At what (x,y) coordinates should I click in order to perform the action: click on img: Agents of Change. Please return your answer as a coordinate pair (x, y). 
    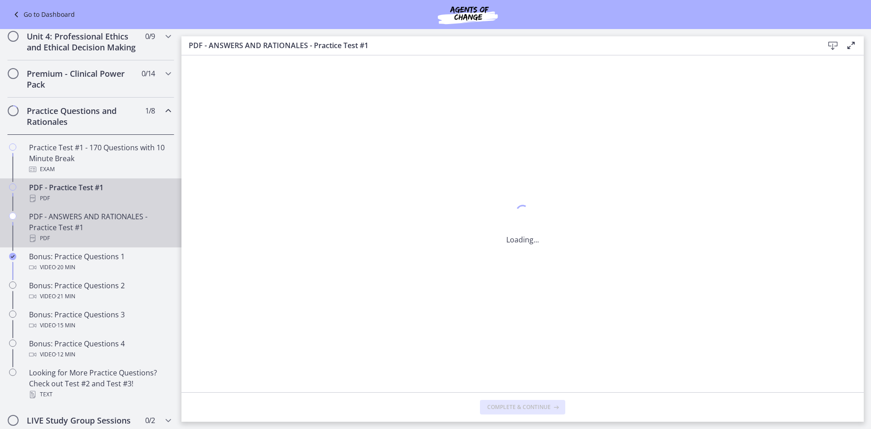
    Looking at the image, I should click on (468, 15).